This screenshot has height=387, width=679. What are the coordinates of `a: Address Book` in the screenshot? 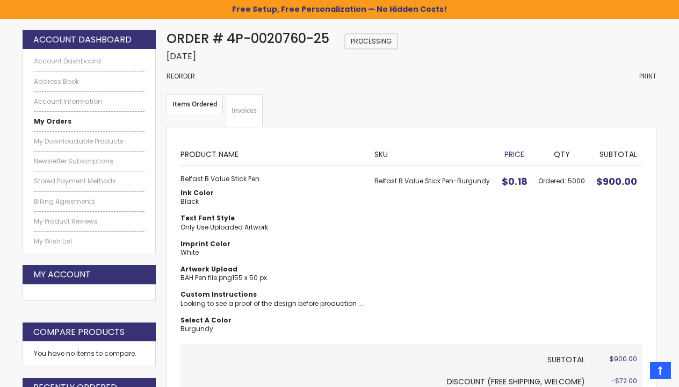 It's located at (89, 82).